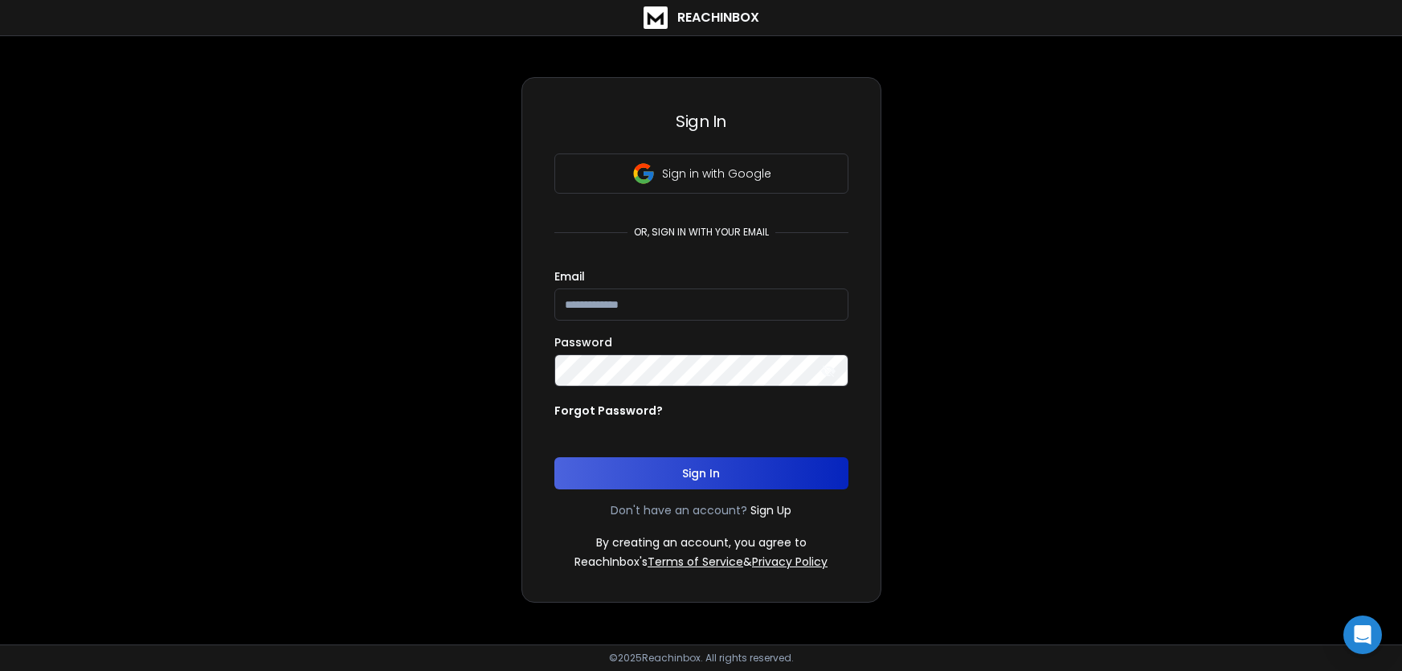  I want to click on p: Forgot Password?, so click(608, 411).